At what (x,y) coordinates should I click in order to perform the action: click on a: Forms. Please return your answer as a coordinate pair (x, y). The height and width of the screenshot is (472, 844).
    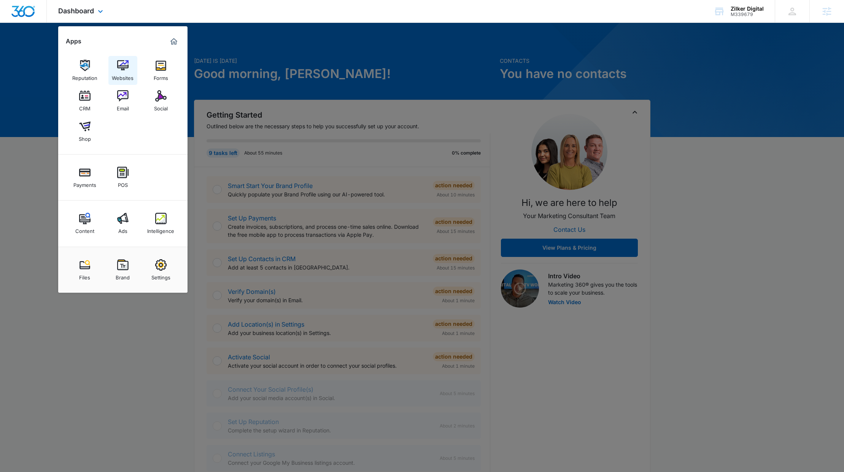
    Looking at the image, I should click on (161, 70).